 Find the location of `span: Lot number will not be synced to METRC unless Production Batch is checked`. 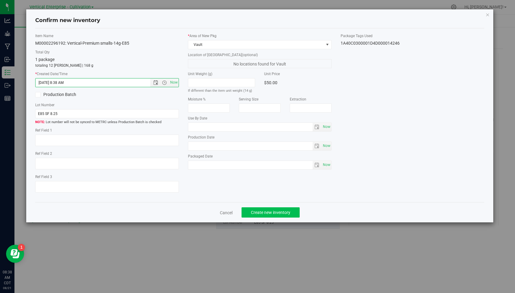

span: Lot number will not be synced to METRC unless Production Batch is checked is located at coordinates (107, 122).